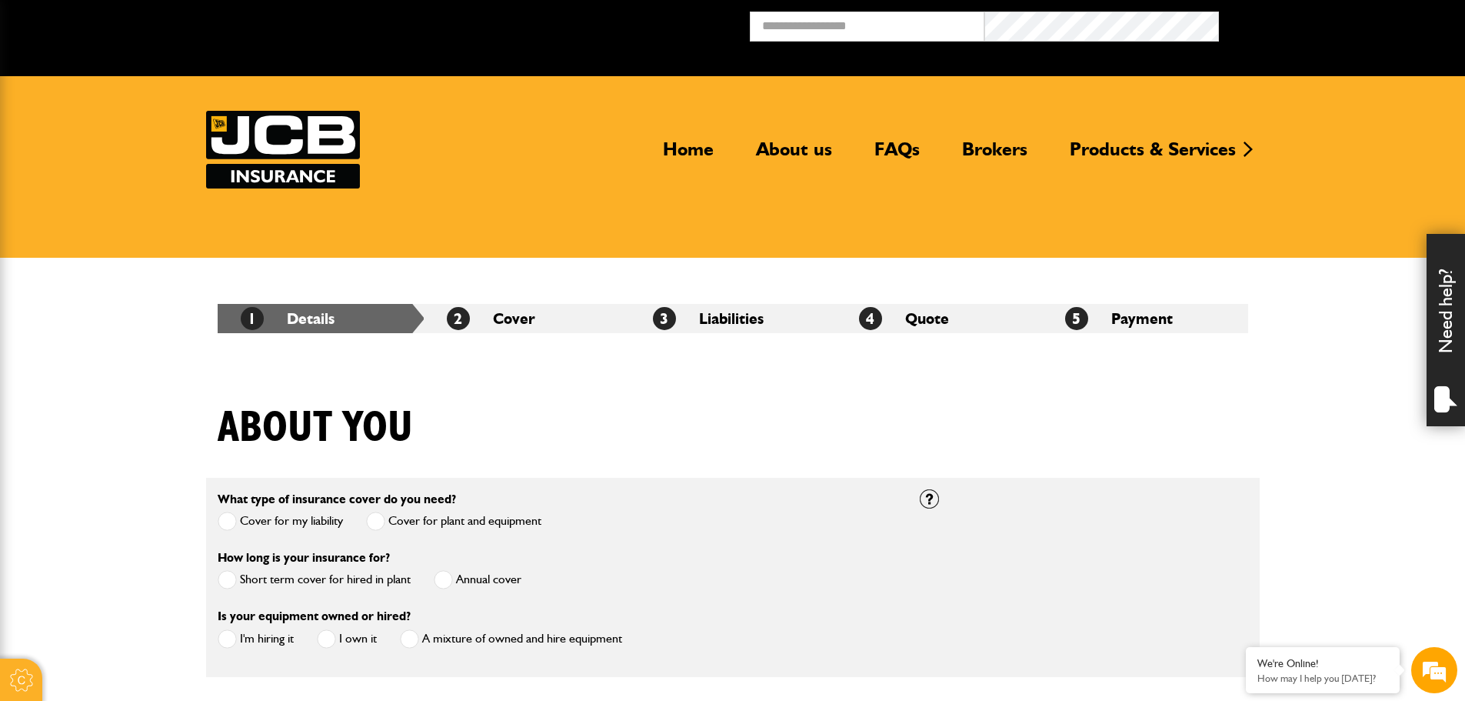 The width and height of the screenshot is (1465, 701). What do you see at coordinates (665, 318) in the screenshot?
I see `span: 3` at bounding box center [665, 318].